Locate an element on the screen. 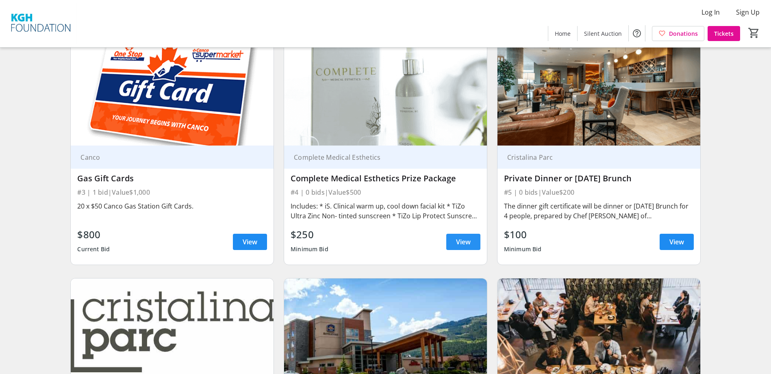 Image resolution: width=771 pixels, height=374 pixels. span: Log In is located at coordinates (710, 12).